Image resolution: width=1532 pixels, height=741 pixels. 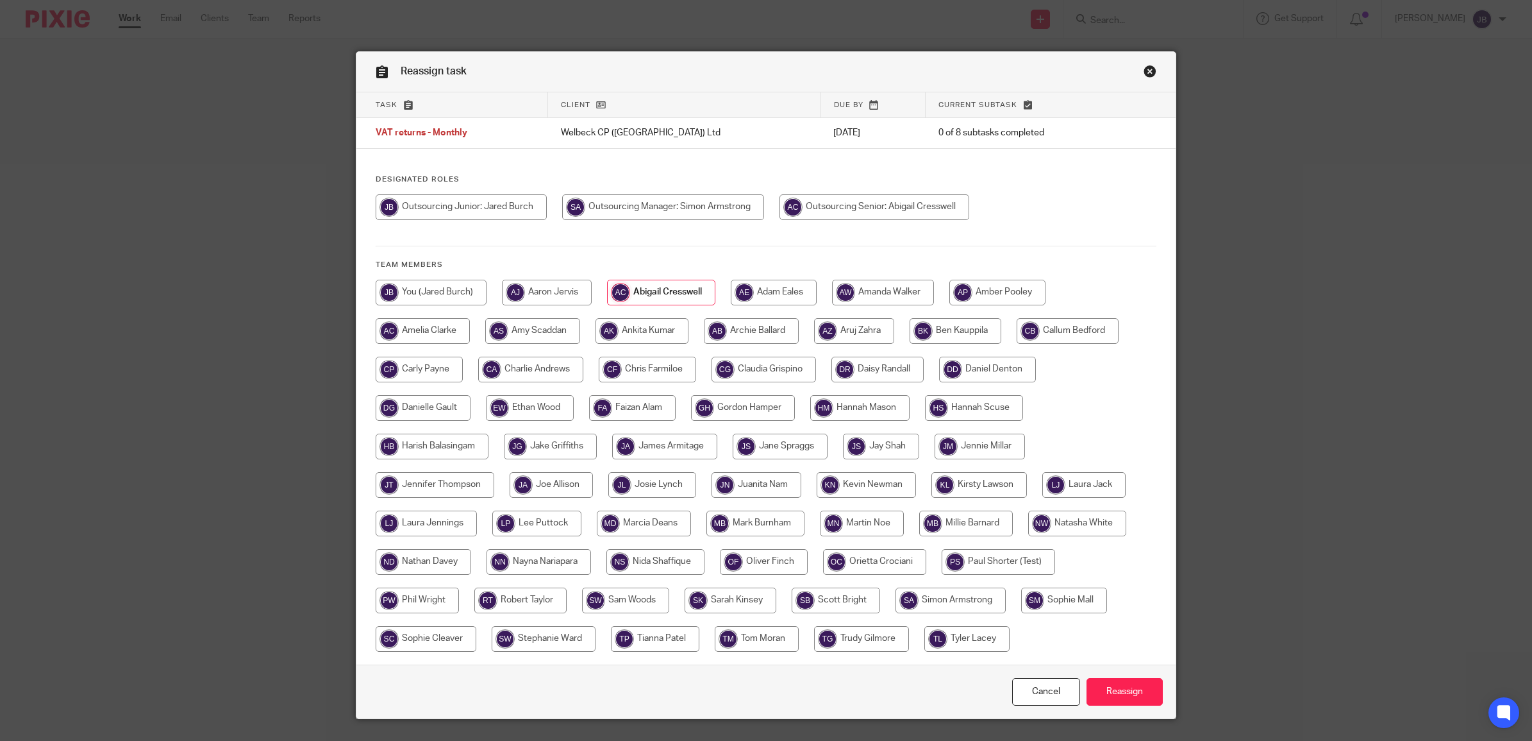 What do you see at coordinates (387, 105) in the screenshot?
I see `span: Task` at bounding box center [387, 105].